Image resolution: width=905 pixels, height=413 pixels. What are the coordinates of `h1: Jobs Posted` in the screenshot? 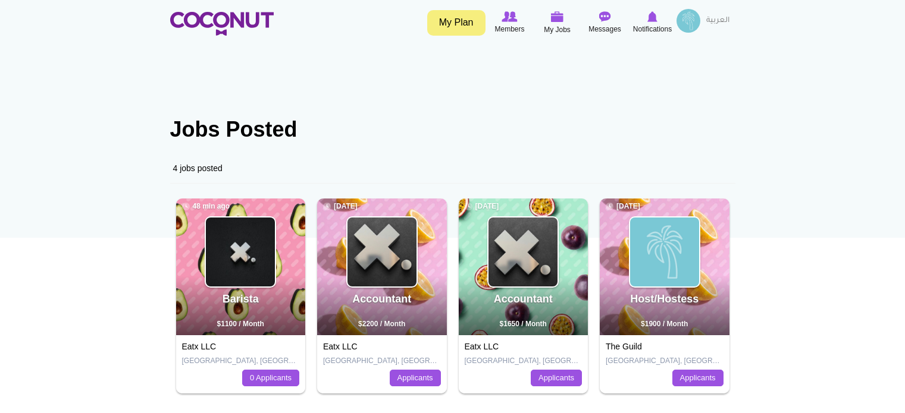 It's located at (453, 130).